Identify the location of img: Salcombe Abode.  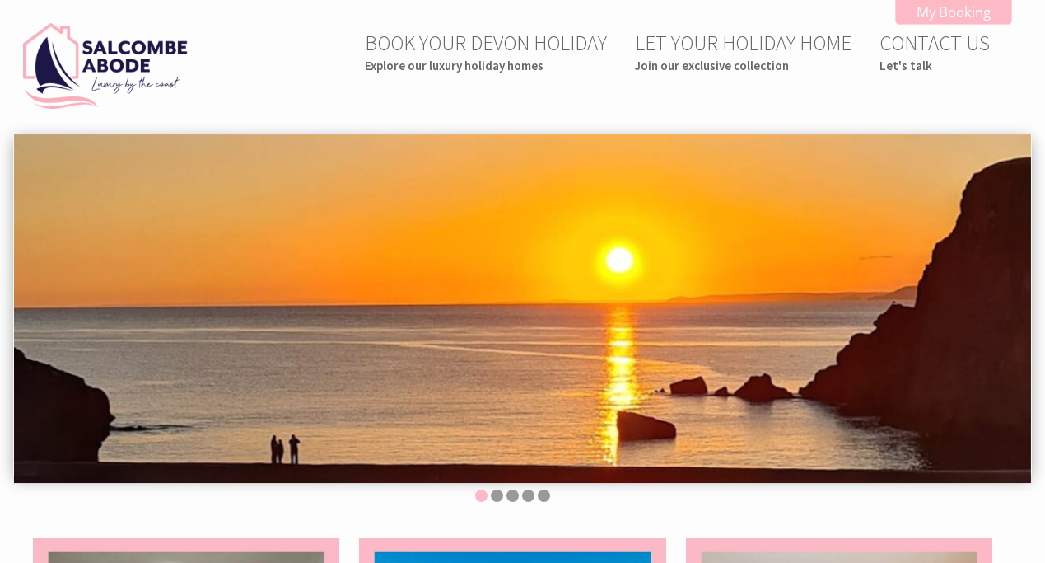
(105, 66).